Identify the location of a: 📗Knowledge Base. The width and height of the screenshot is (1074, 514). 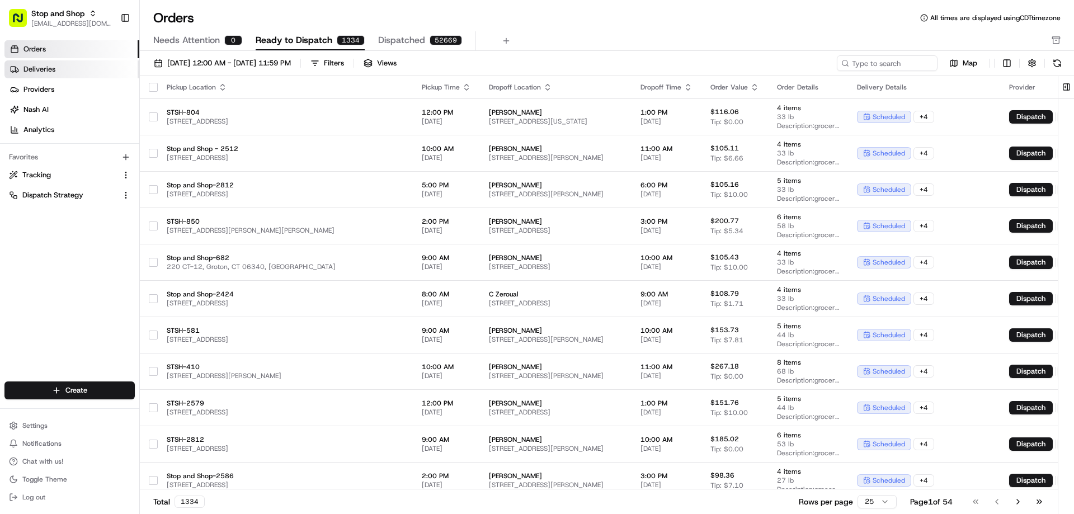
(48, 168).